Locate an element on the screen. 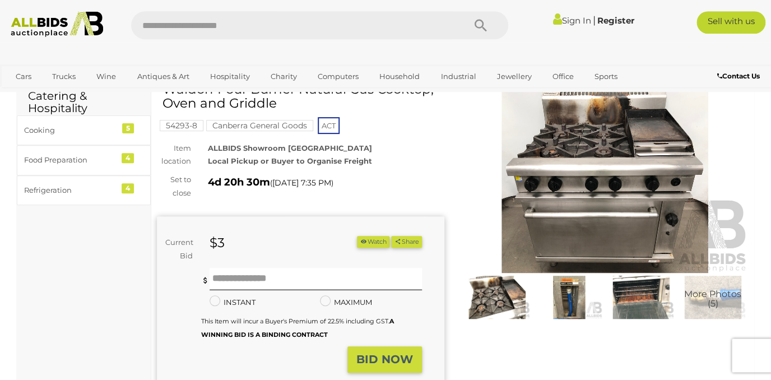  button: BID NOW is located at coordinates (384, 359).